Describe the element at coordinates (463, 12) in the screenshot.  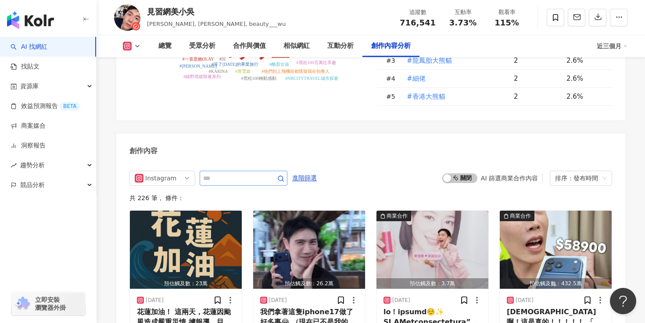
I see `div: 互動率` at that location.